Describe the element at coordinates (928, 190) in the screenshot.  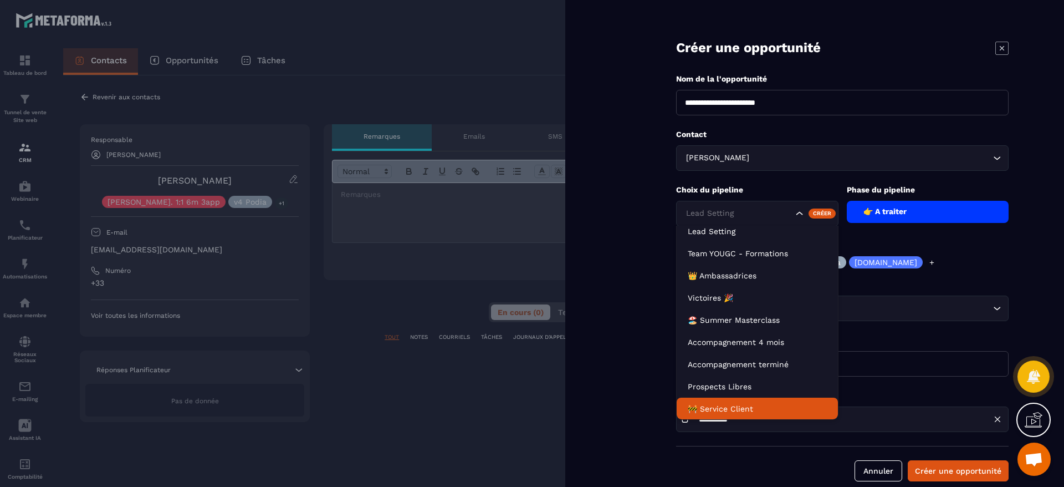
I see `p: Phase du pipeline` at that location.